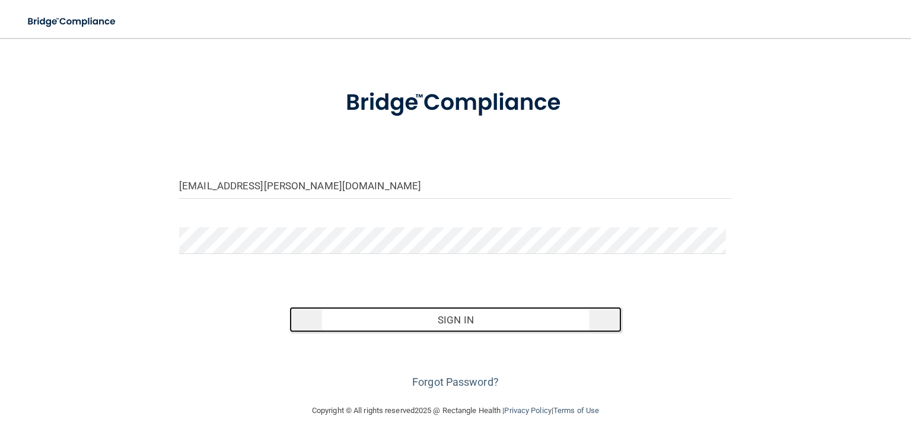 This screenshot has height=438, width=911. Describe the element at coordinates (576, 410) in the screenshot. I see `a: Terms of Use` at that location.